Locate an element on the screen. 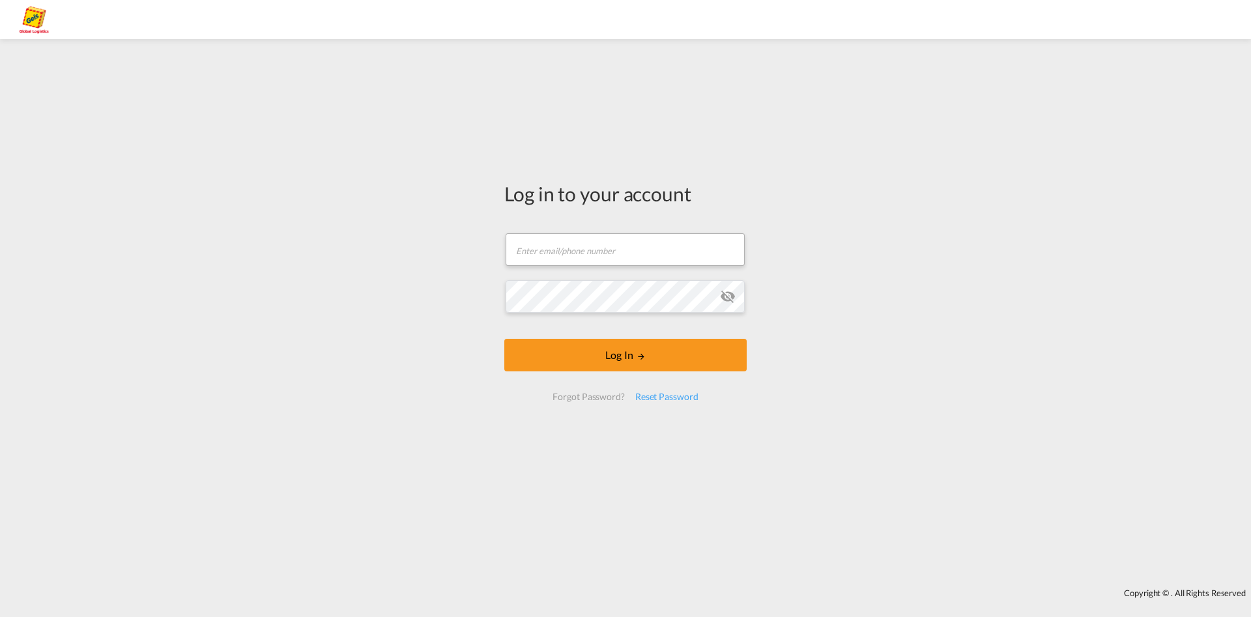 This screenshot has width=1251, height=617. input: Enter email/phone number is located at coordinates (625, 250).